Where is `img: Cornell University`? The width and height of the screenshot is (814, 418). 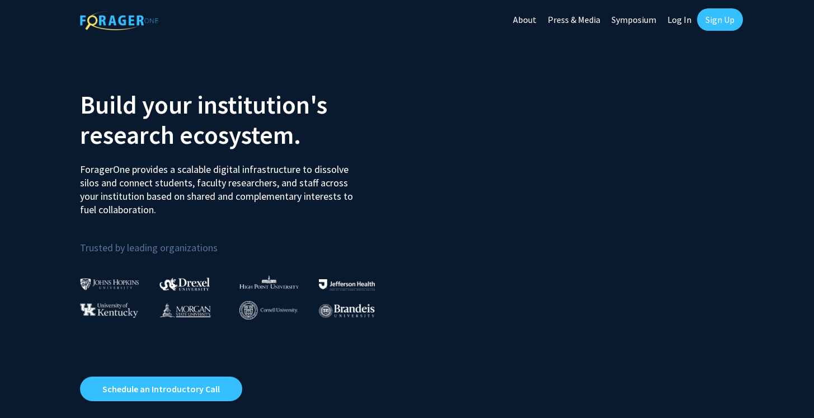 img: Cornell University is located at coordinates (268, 310).